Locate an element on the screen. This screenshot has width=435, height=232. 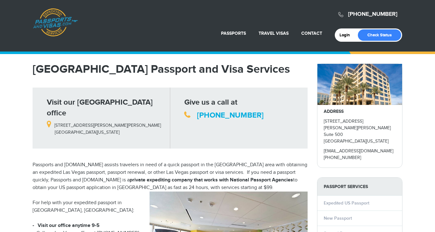
strong: Give us a call at is located at coordinates (211, 102).